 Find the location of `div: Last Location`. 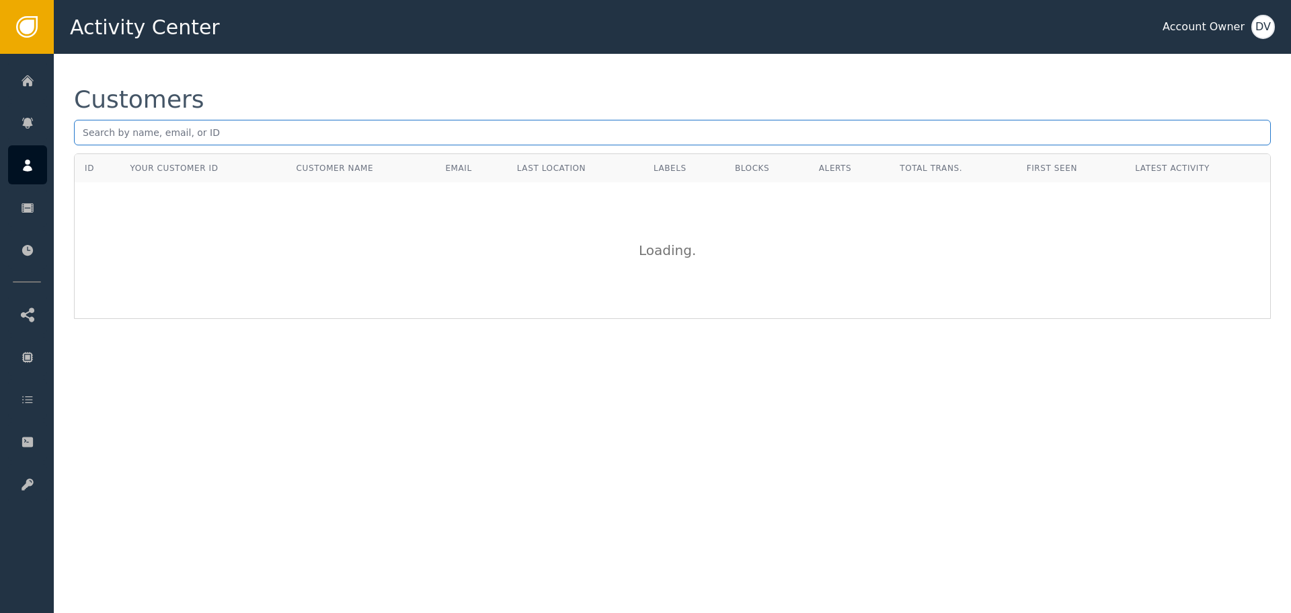

div: Last Location is located at coordinates (575, 168).